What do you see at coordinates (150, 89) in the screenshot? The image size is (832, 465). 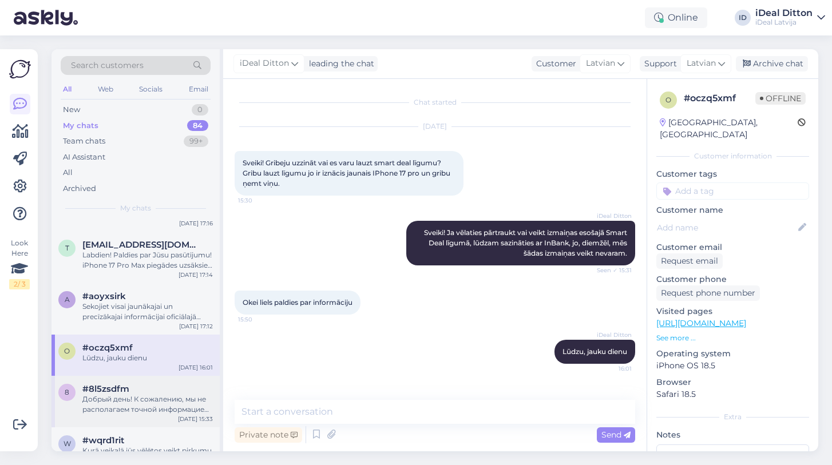 I see `div: Socials` at bounding box center [150, 89].